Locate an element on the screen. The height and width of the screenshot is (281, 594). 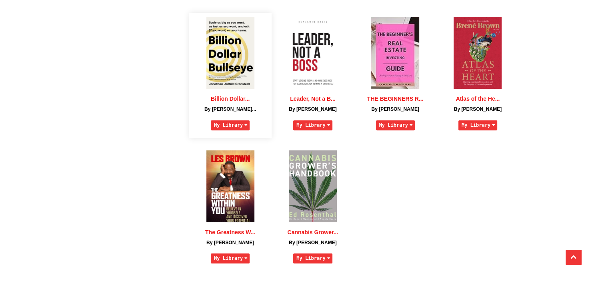
img: The Greatness Within You is located at coordinates (231, 187).